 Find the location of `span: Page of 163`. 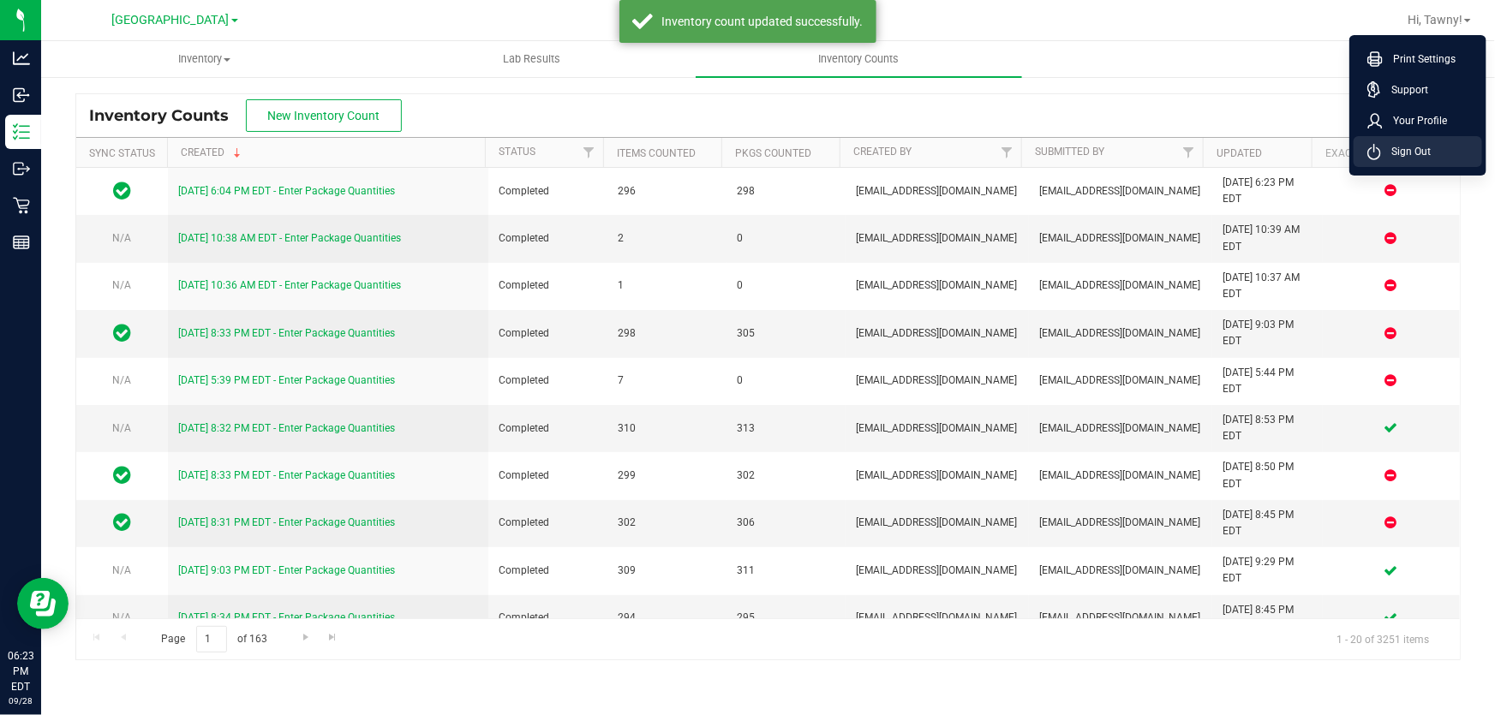

span: Page of 163 is located at coordinates (214, 639).